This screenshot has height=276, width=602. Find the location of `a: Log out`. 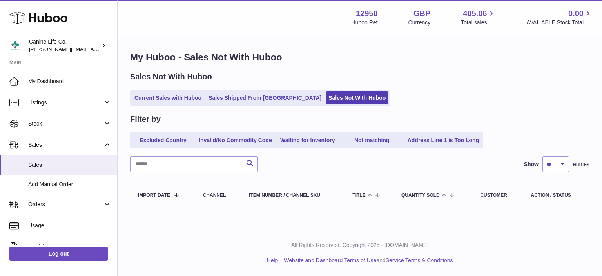

a: Log out is located at coordinates (58, 253).